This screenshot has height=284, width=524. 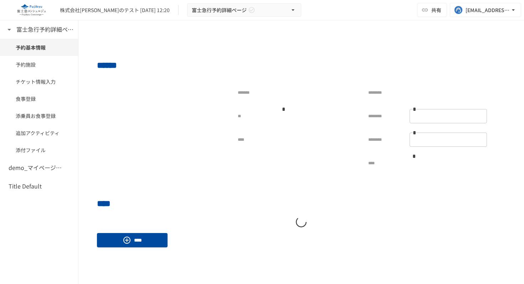 I want to click on span: 添乗員お食事登録, so click(x=39, y=116).